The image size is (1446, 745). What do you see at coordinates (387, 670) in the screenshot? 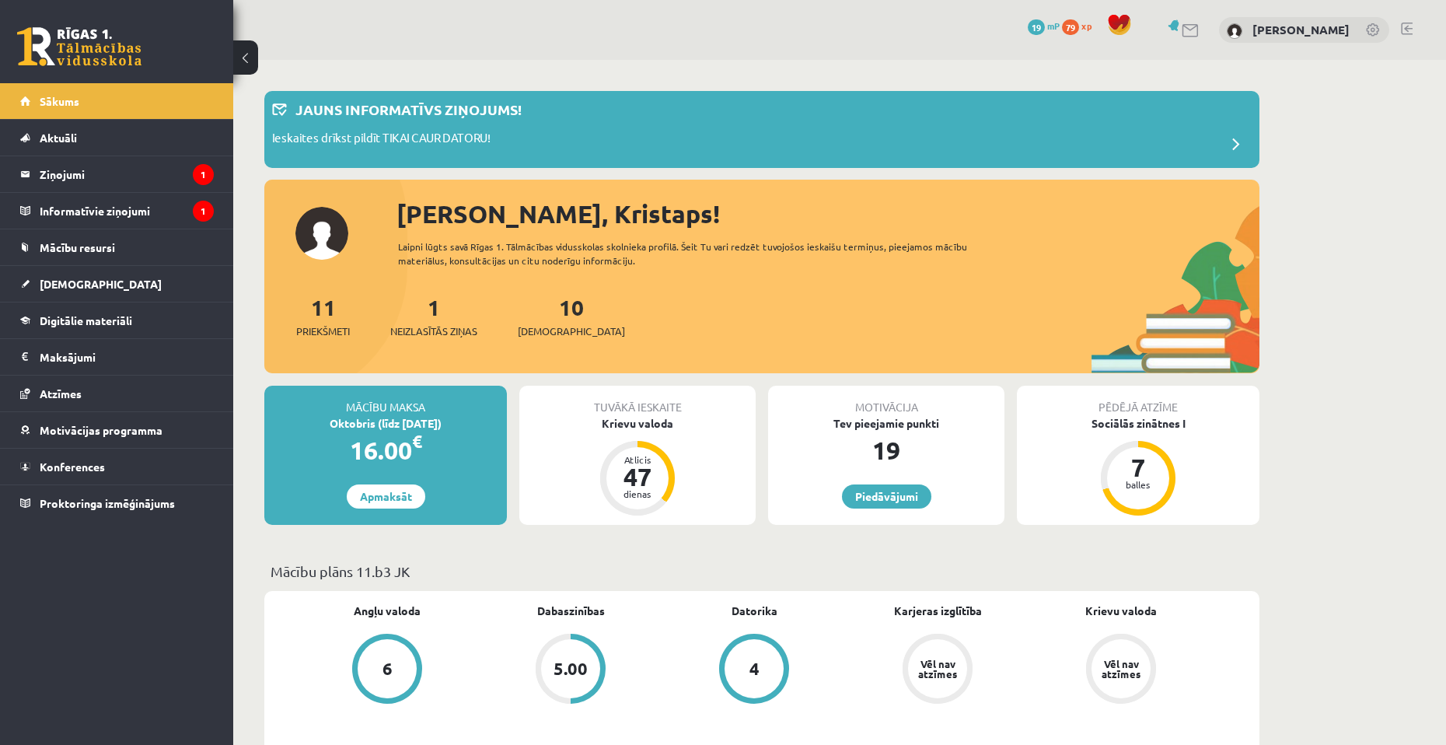
I see `a: 6` at bounding box center [387, 670].